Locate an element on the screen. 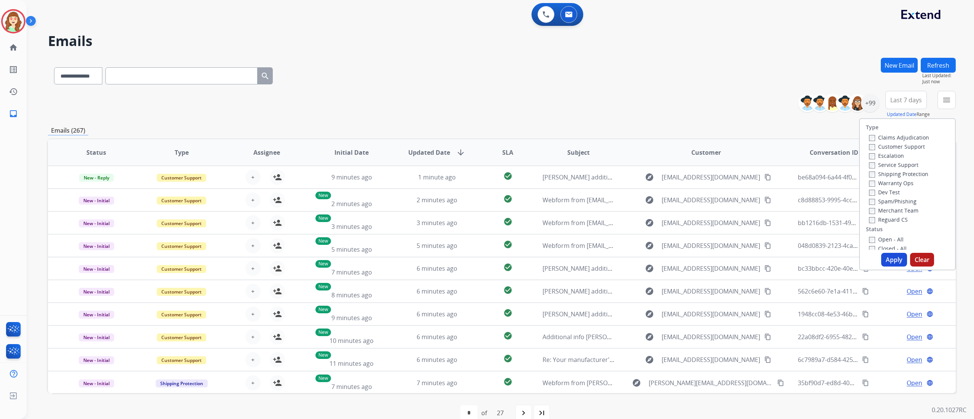 Image resolution: width=974 pixels, height=419 pixels. span: 5 minutes ago is located at coordinates (351, 250).